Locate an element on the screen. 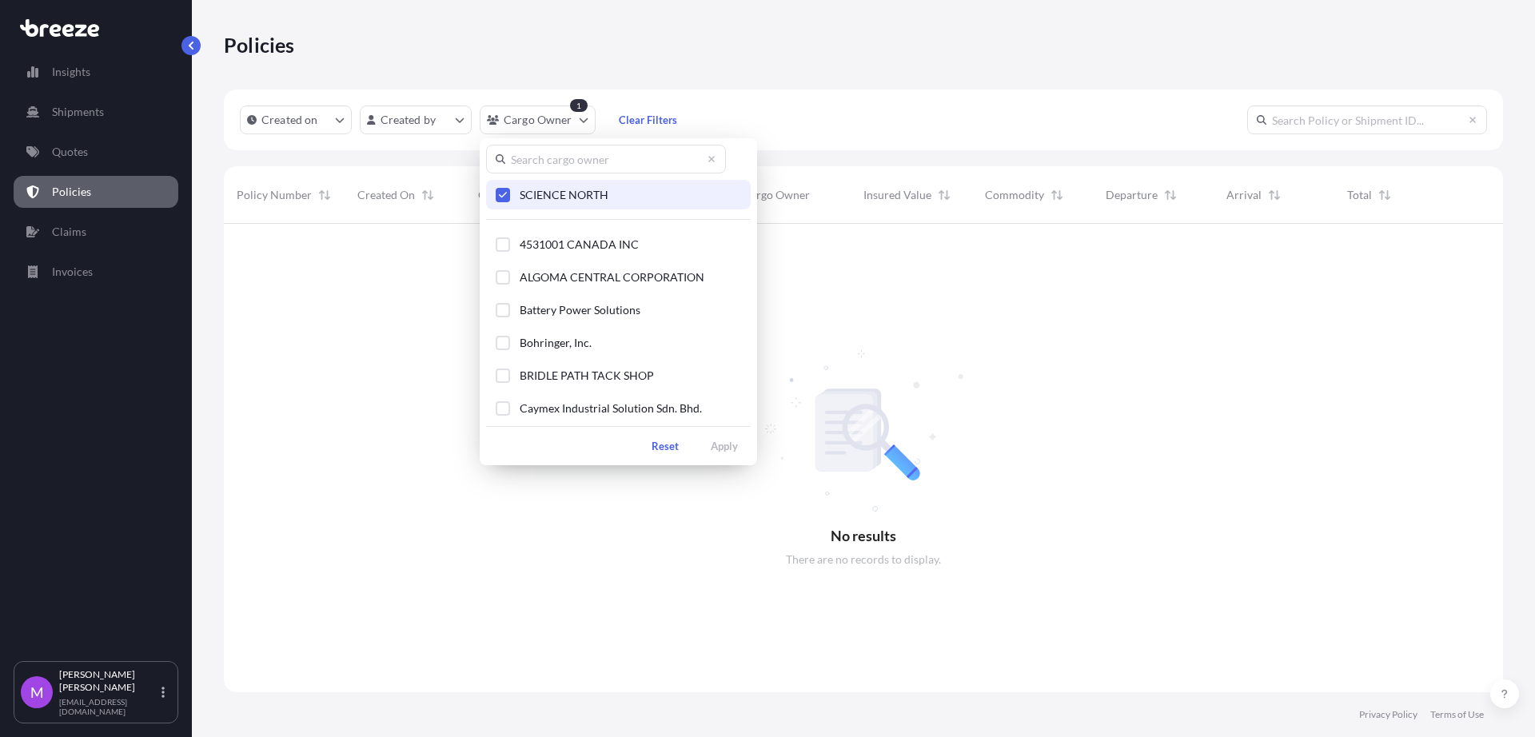 The height and width of the screenshot is (737, 1535). p: Reset is located at coordinates (665, 446).